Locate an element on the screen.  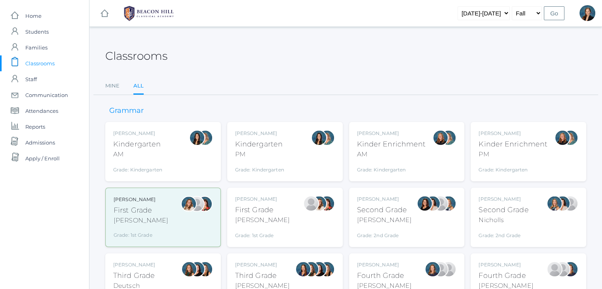
div: Emily Balli is located at coordinates (424, 203).